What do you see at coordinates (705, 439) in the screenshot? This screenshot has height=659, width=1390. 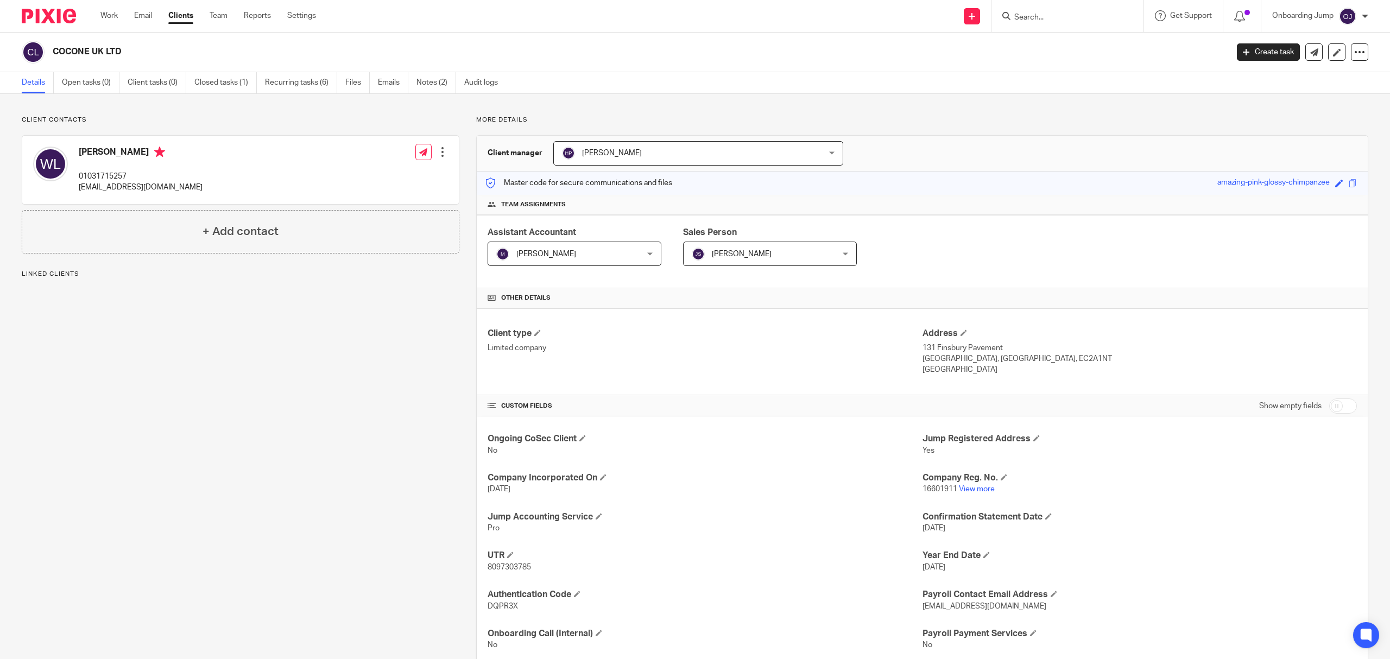 I see `h4: Ongoing CoSec Client` at bounding box center [705, 439].